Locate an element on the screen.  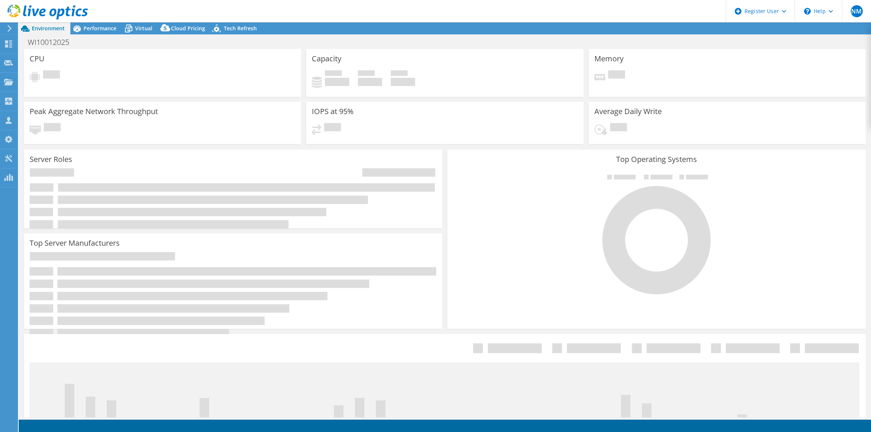
h1: WI10012025 is located at coordinates (52, 42).